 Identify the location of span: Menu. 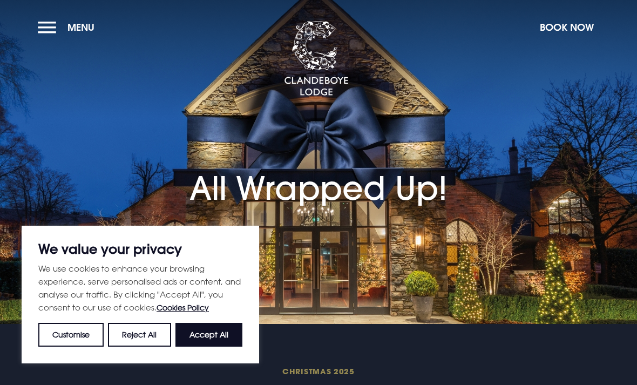
(81, 27).